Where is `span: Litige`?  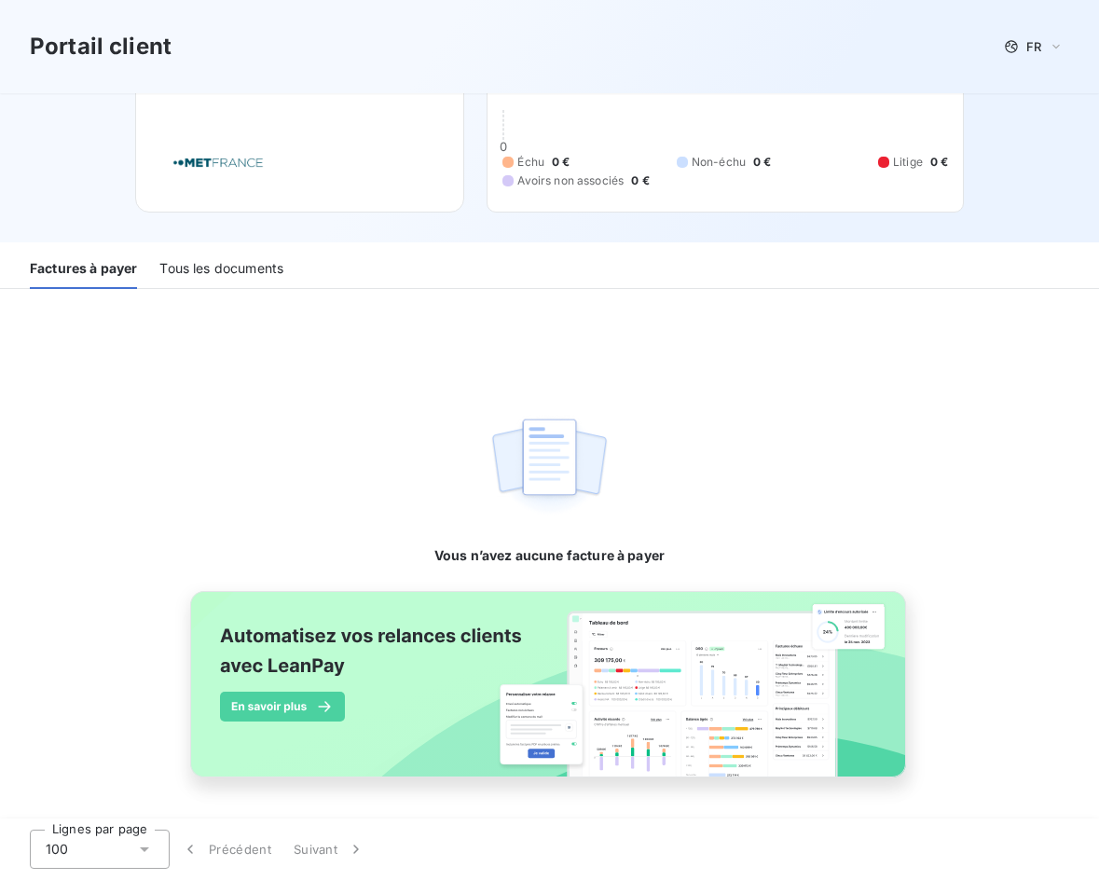
span: Litige is located at coordinates (908, 162).